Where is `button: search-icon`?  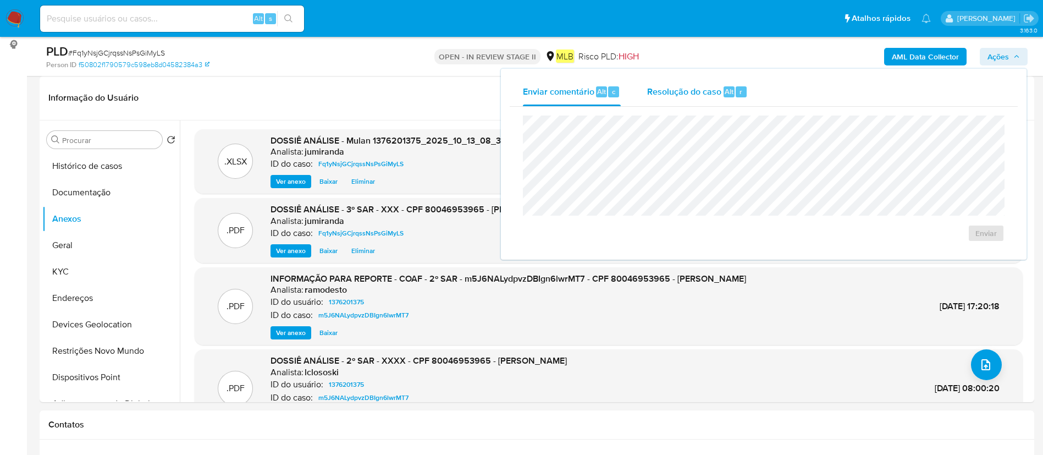
button: search-icon is located at coordinates (288, 19).